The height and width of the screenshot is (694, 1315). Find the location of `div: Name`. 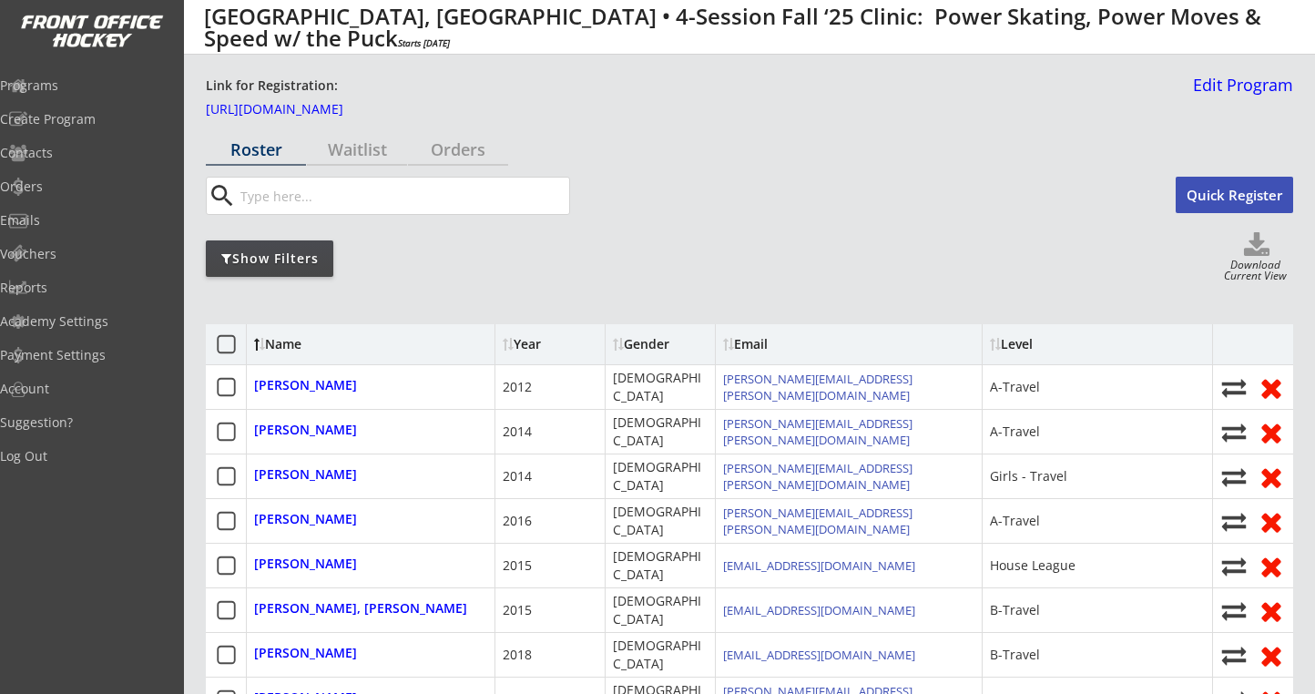

div: Name is located at coordinates (328, 344).